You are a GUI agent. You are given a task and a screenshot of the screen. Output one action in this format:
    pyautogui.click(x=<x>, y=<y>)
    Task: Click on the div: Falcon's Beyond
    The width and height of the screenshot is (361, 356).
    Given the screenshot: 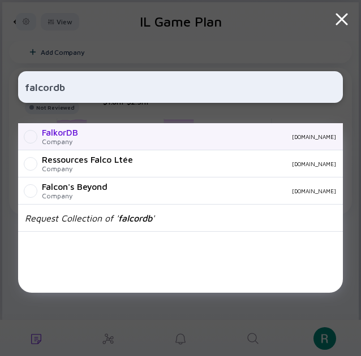 What is the action you would take?
    pyautogui.click(x=75, y=187)
    